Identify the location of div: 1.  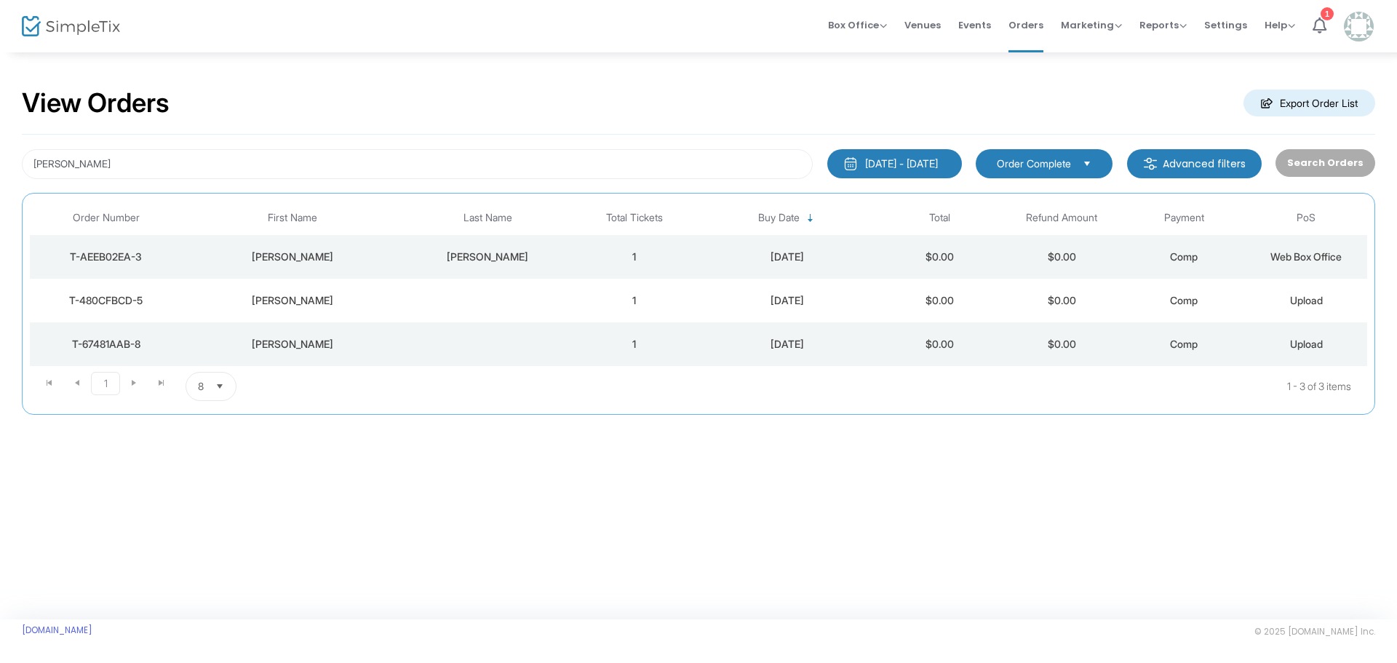
(1327, 14).